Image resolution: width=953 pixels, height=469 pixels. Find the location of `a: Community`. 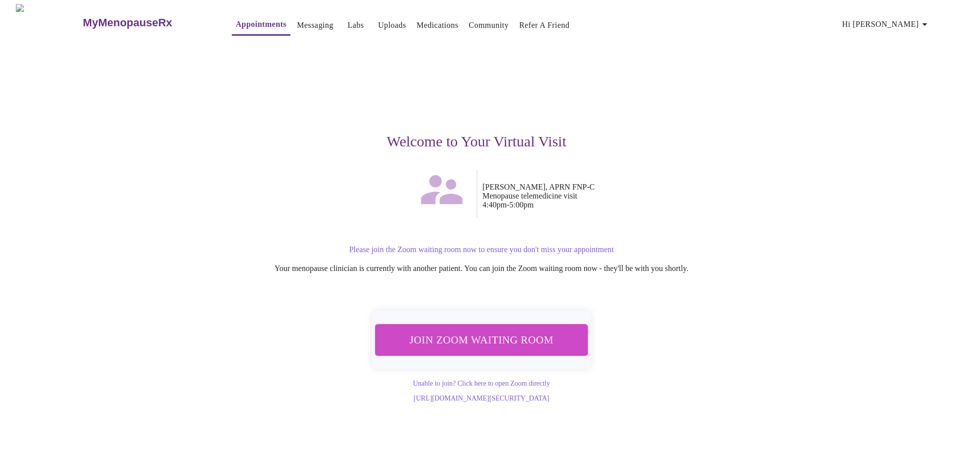

a: Community is located at coordinates (488, 25).